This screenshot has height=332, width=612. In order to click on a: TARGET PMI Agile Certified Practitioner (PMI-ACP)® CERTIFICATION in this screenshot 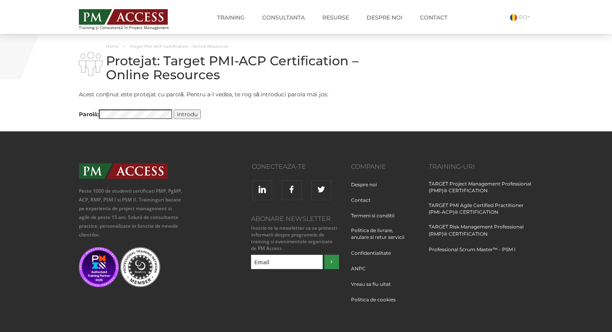, I will do `click(481, 213)`.